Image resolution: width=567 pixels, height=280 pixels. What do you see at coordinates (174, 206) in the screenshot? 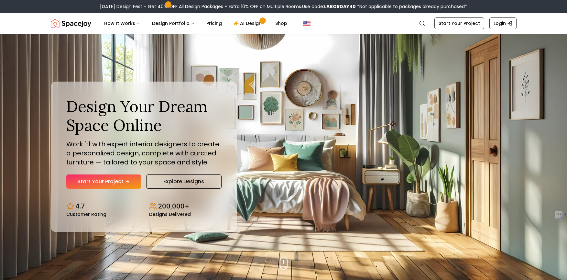
I see `p: 200,000+` at bounding box center [174, 206].